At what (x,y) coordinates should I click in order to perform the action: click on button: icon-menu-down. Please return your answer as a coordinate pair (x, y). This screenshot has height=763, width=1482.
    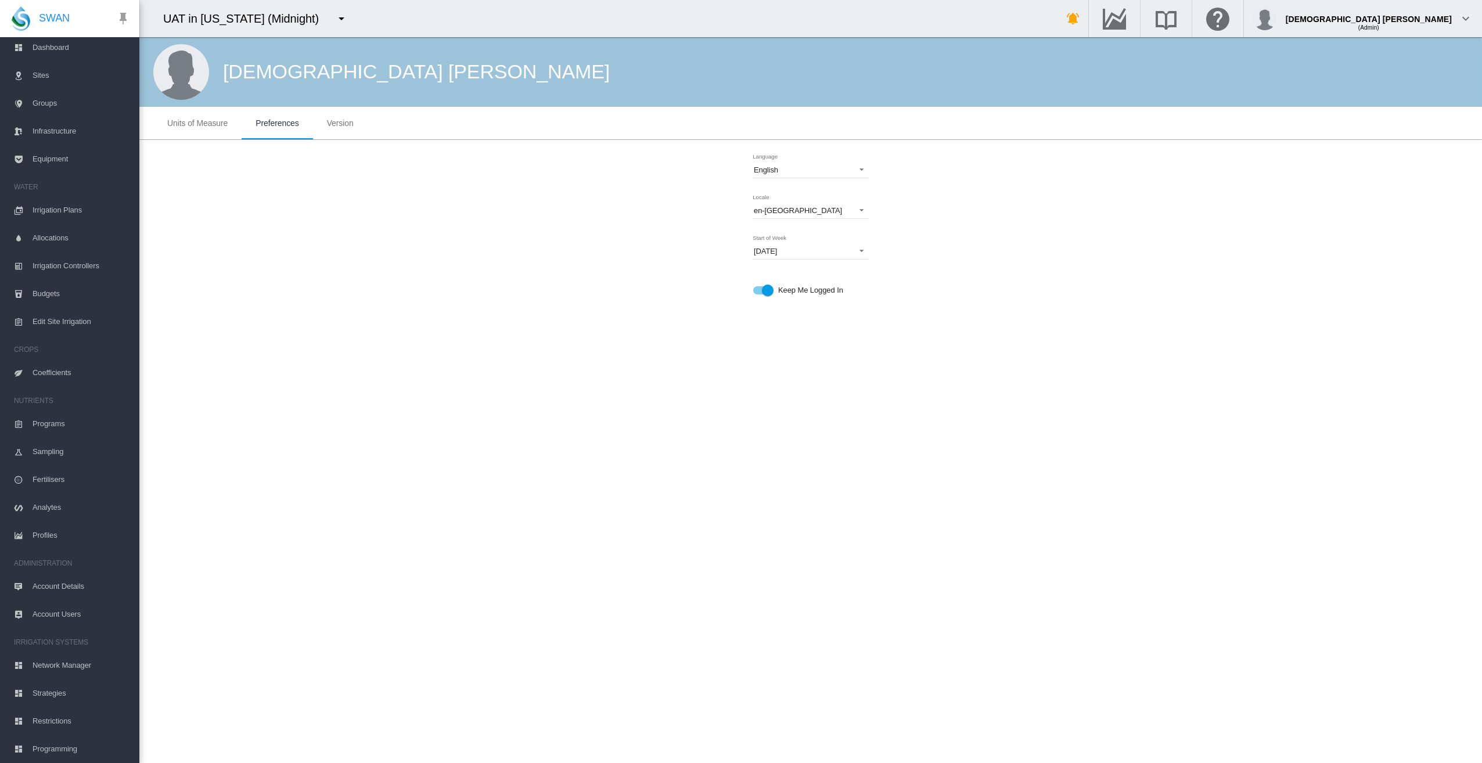
    Looking at the image, I should click on (342, 19).